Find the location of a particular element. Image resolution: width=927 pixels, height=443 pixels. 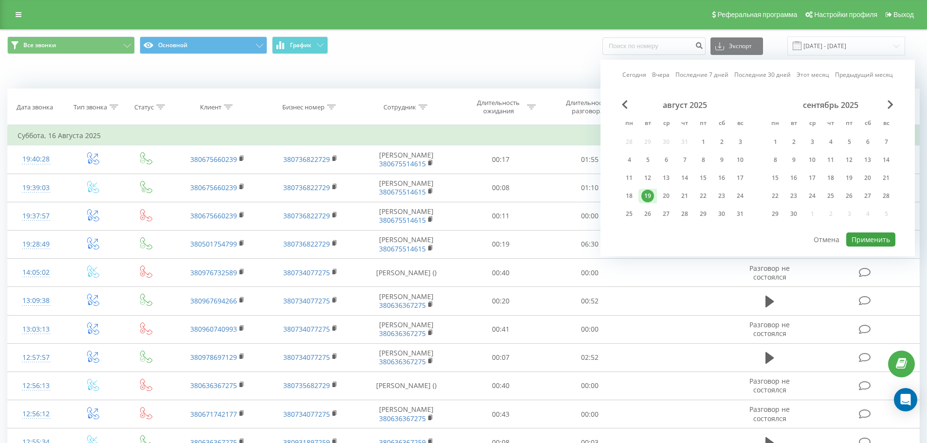

div: пт 15 авг. 2025 г. is located at coordinates (703, 178).